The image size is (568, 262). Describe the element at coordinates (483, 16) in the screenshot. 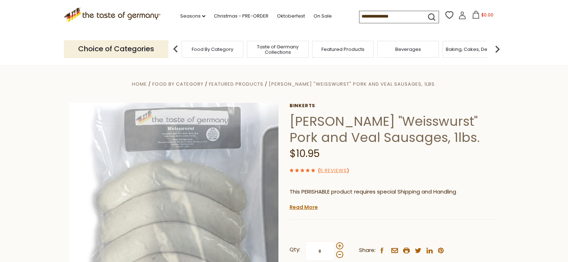

I see `button: $0.00` at that location.